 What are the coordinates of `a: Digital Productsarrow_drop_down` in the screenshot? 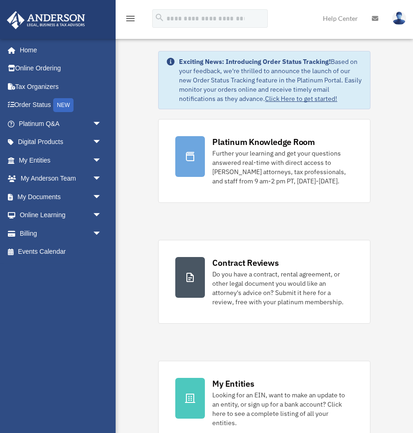 It's located at (61, 142).